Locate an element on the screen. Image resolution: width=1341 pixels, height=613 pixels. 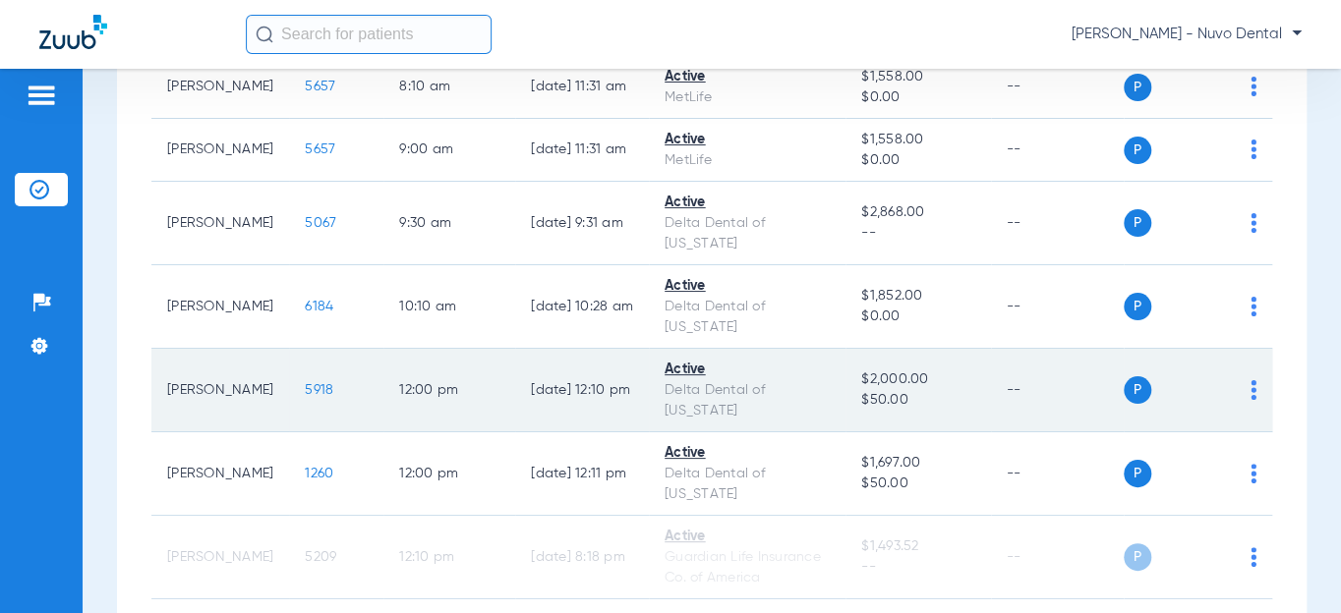
td: 9:30 AM is located at coordinates (449, 223).